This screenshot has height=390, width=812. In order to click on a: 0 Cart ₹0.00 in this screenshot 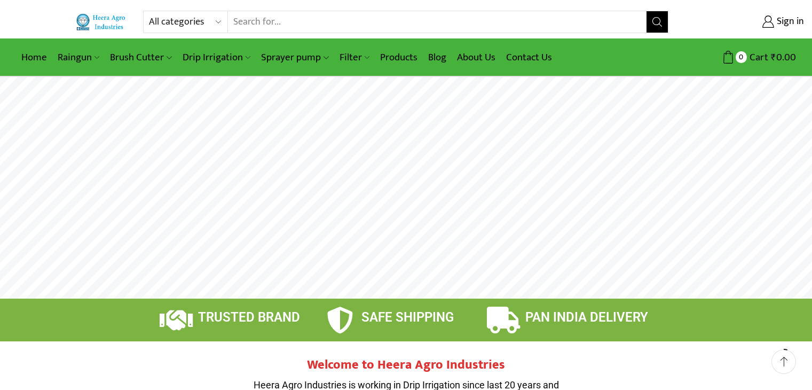, I will do `click(737, 57)`.